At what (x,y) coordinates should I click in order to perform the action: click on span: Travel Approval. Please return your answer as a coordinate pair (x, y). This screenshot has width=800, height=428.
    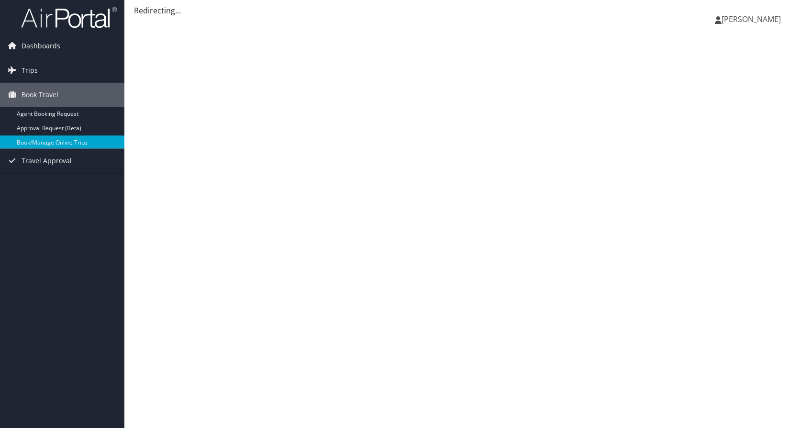
    Looking at the image, I should click on (46, 161).